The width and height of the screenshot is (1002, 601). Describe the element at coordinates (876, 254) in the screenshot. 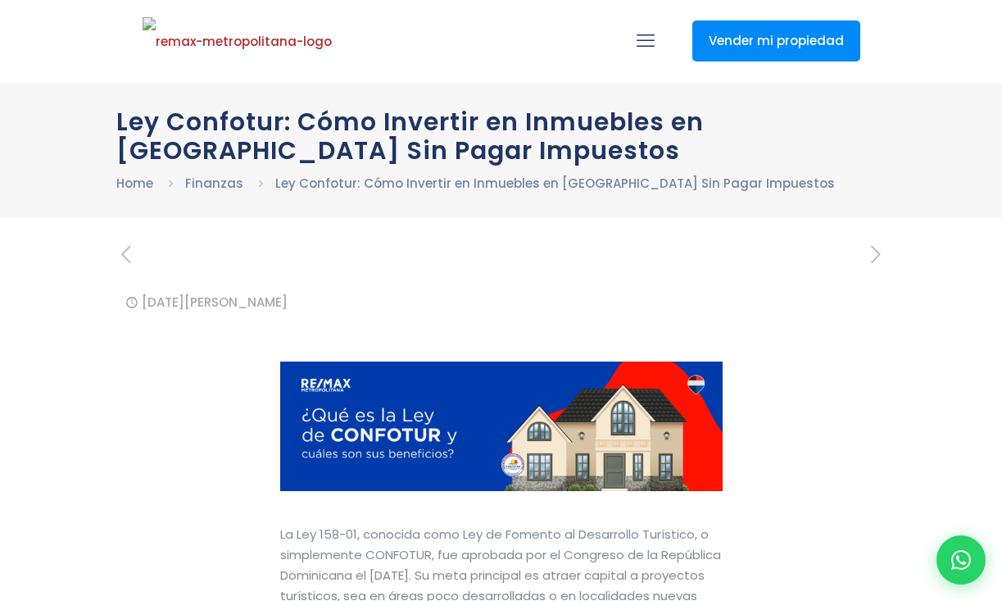

I see `i: next post` at that location.